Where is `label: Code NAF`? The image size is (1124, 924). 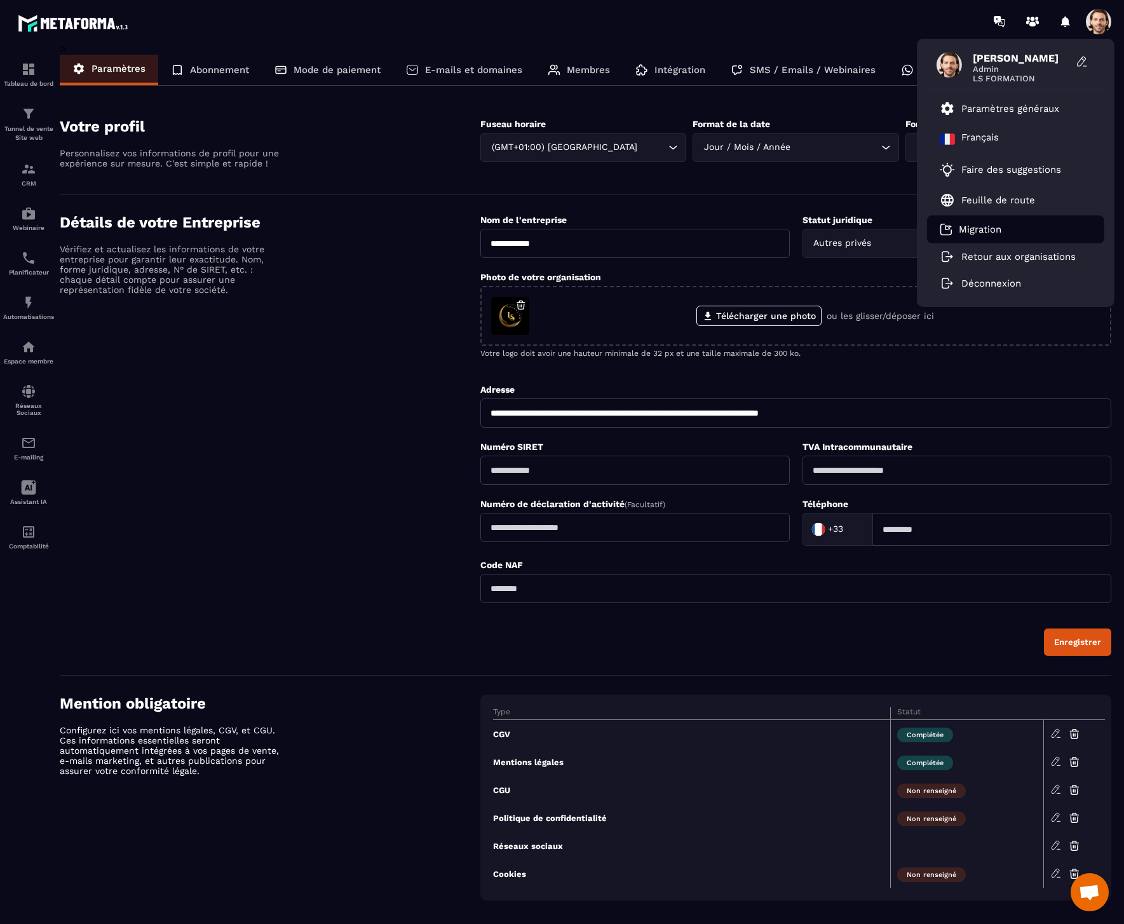
label: Code NAF is located at coordinates (501, 565).